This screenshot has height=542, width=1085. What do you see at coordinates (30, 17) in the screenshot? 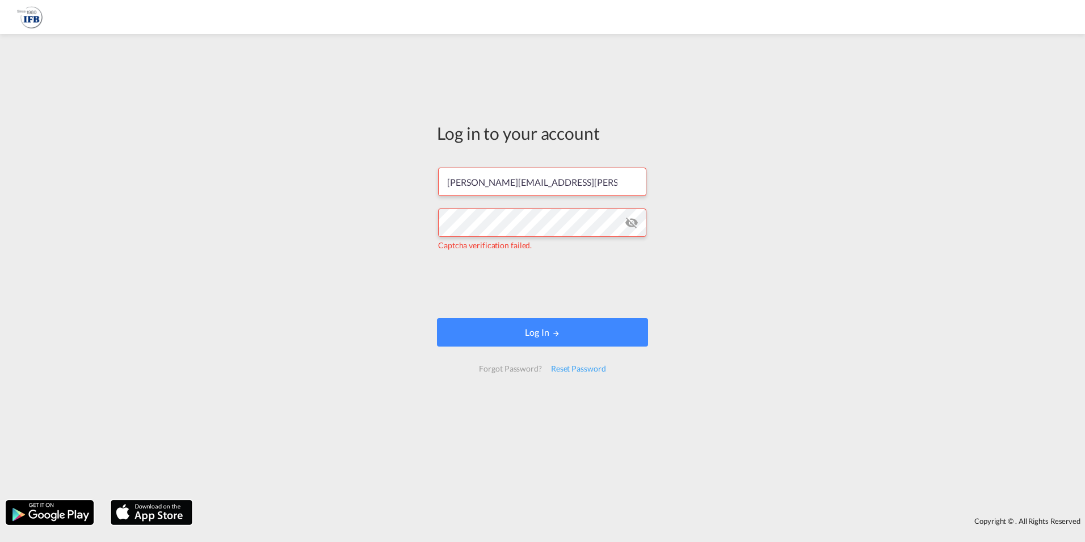
I see `img: b628ab10256c11eeb52753acbc15d091.png` at bounding box center [30, 17].